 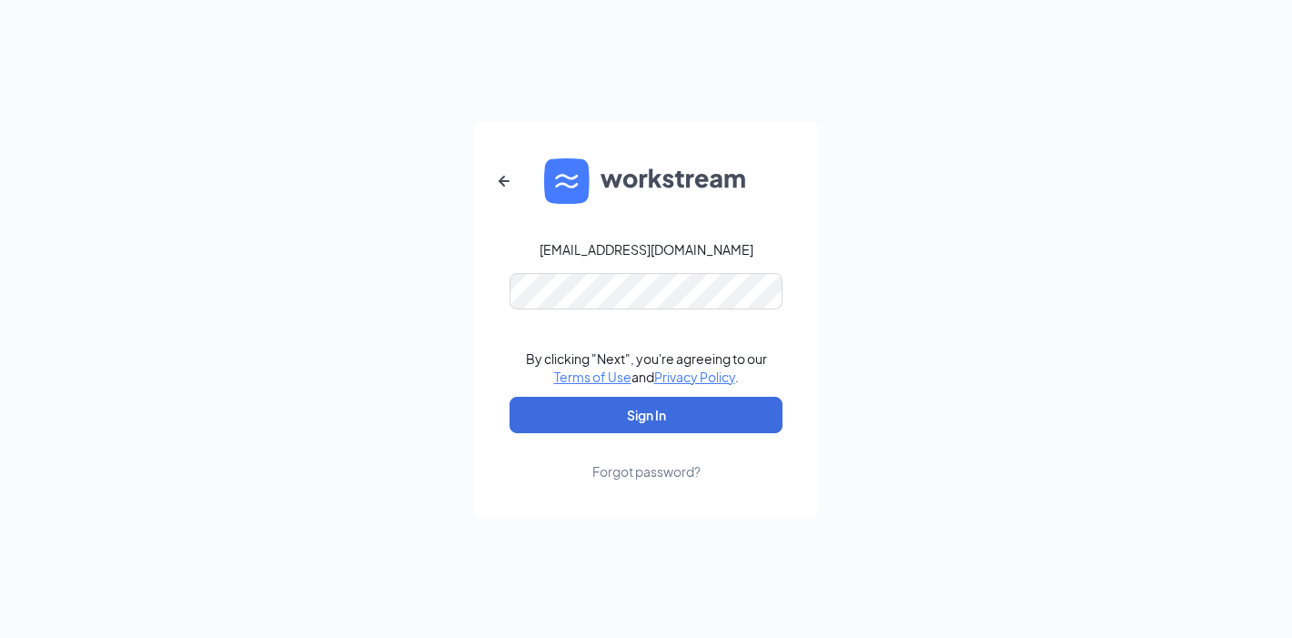 What do you see at coordinates (694, 377) in the screenshot?
I see `a: Privacy Policy` at bounding box center [694, 377].